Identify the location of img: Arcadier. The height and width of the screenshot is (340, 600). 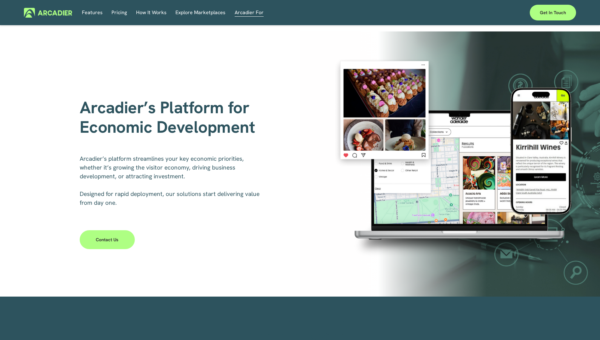
(48, 13).